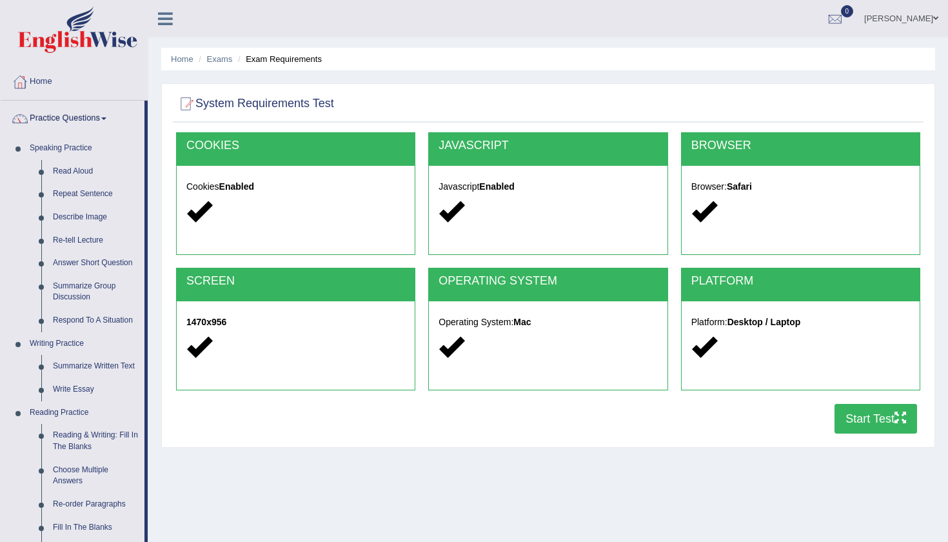 This screenshot has width=948, height=542. I want to click on a: Practice Questions, so click(72, 117).